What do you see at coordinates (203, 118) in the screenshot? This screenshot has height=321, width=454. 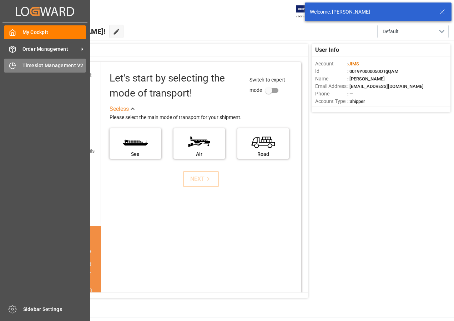 I see `div: Please select the main mode of transport for your shipment.` at bounding box center [203, 118].